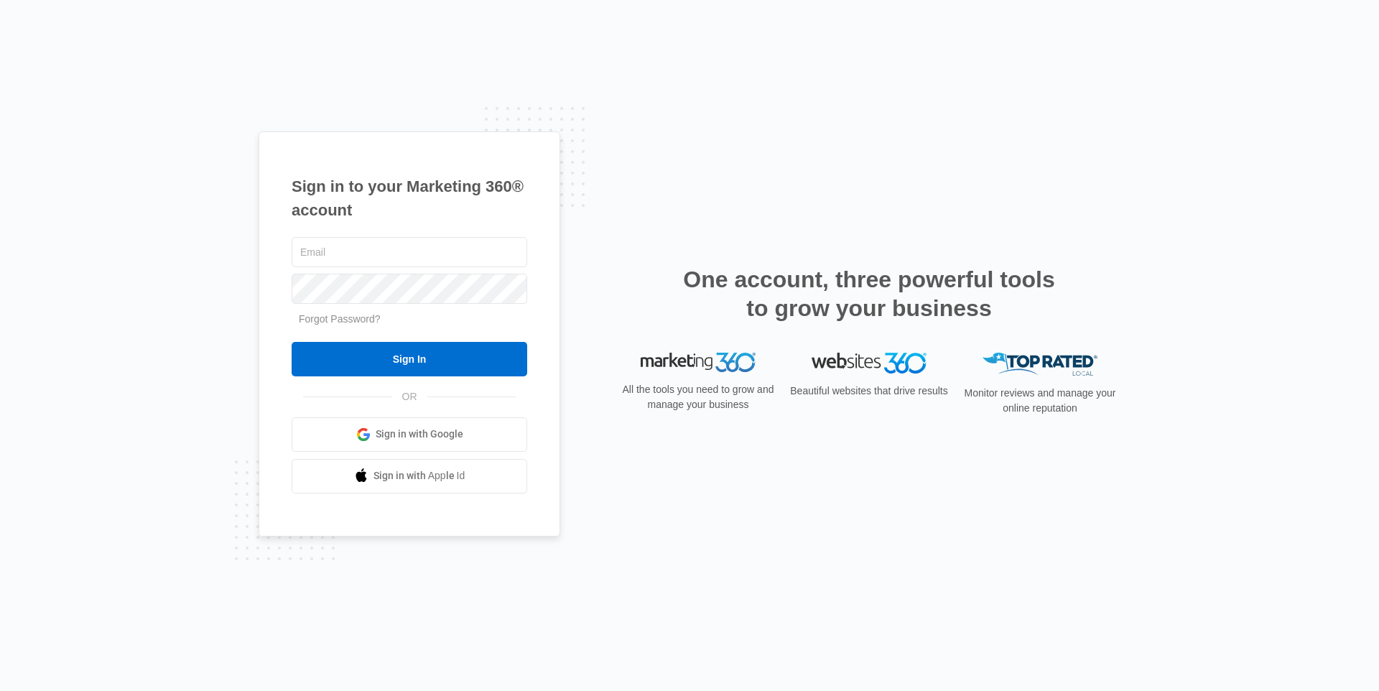 The width and height of the screenshot is (1379, 691). Describe the element at coordinates (698, 397) in the screenshot. I see `p: All the tools you need to grow and manage your business` at that location.